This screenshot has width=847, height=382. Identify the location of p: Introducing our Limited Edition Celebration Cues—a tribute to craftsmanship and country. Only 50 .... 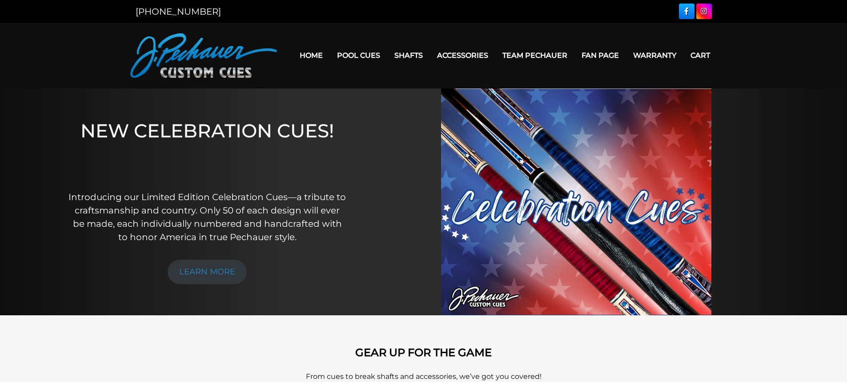
(207, 217).